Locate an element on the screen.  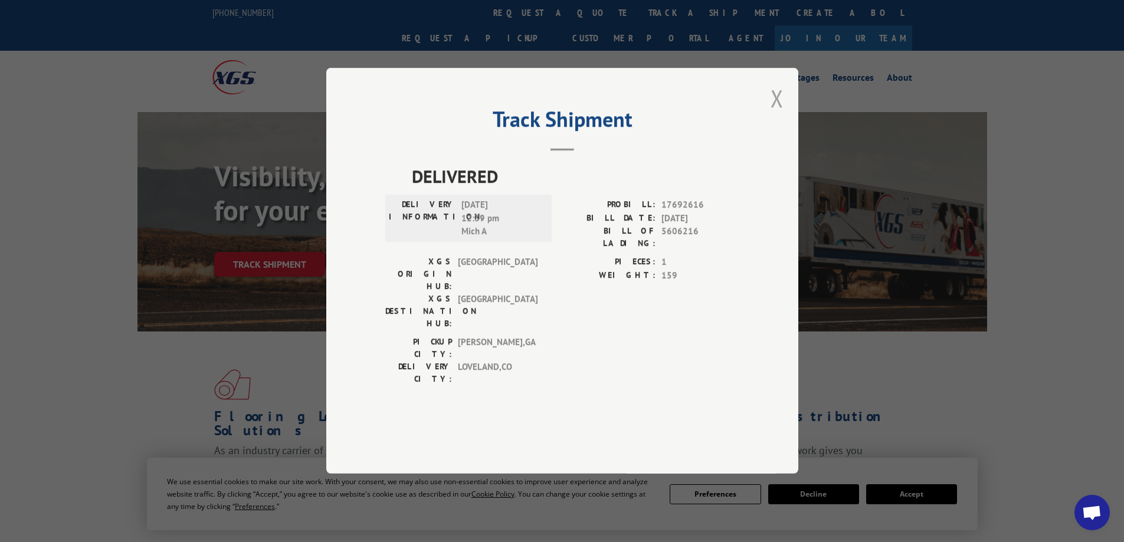
span: 1 is located at coordinates (701, 263).